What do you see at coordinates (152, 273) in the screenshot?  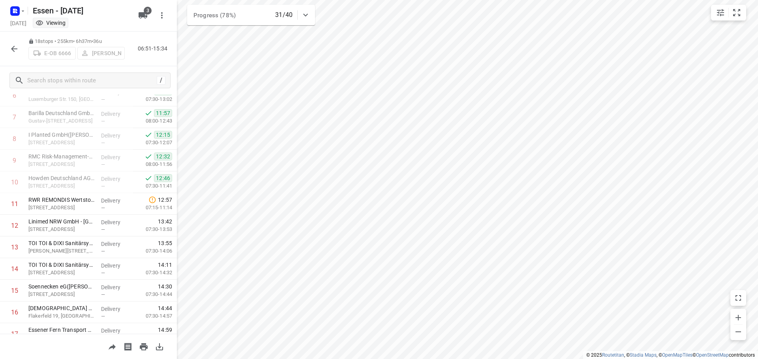 I see `p: 07:30-14:32` at bounding box center [152, 273].